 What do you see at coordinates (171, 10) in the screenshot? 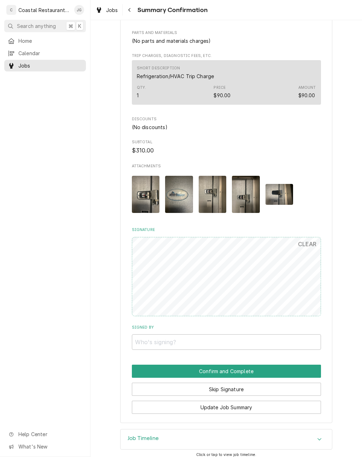
I see `span: Summary Confirmation` at bounding box center [171, 10].